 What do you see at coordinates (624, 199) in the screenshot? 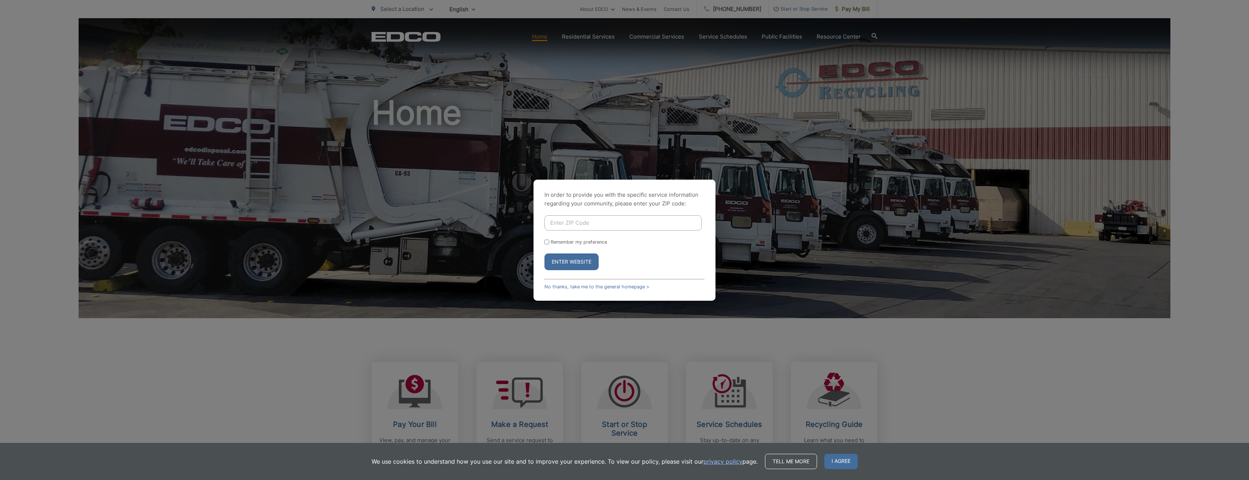
I see `p: In order to provide you with the specific service information regarding your community, please en...` at bounding box center [624, 199].